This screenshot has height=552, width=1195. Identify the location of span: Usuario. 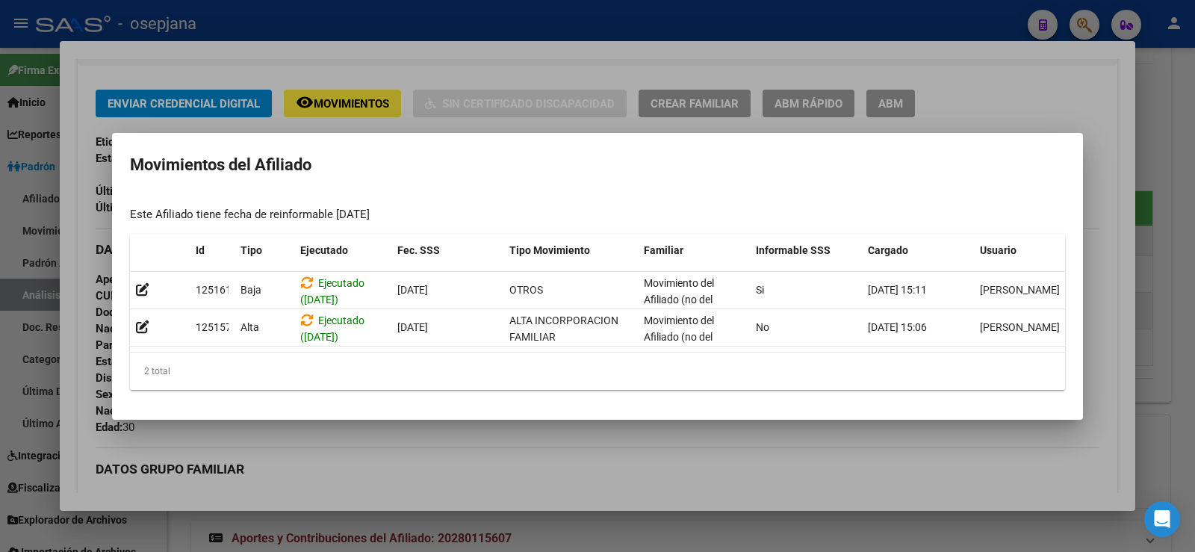
(998, 250).